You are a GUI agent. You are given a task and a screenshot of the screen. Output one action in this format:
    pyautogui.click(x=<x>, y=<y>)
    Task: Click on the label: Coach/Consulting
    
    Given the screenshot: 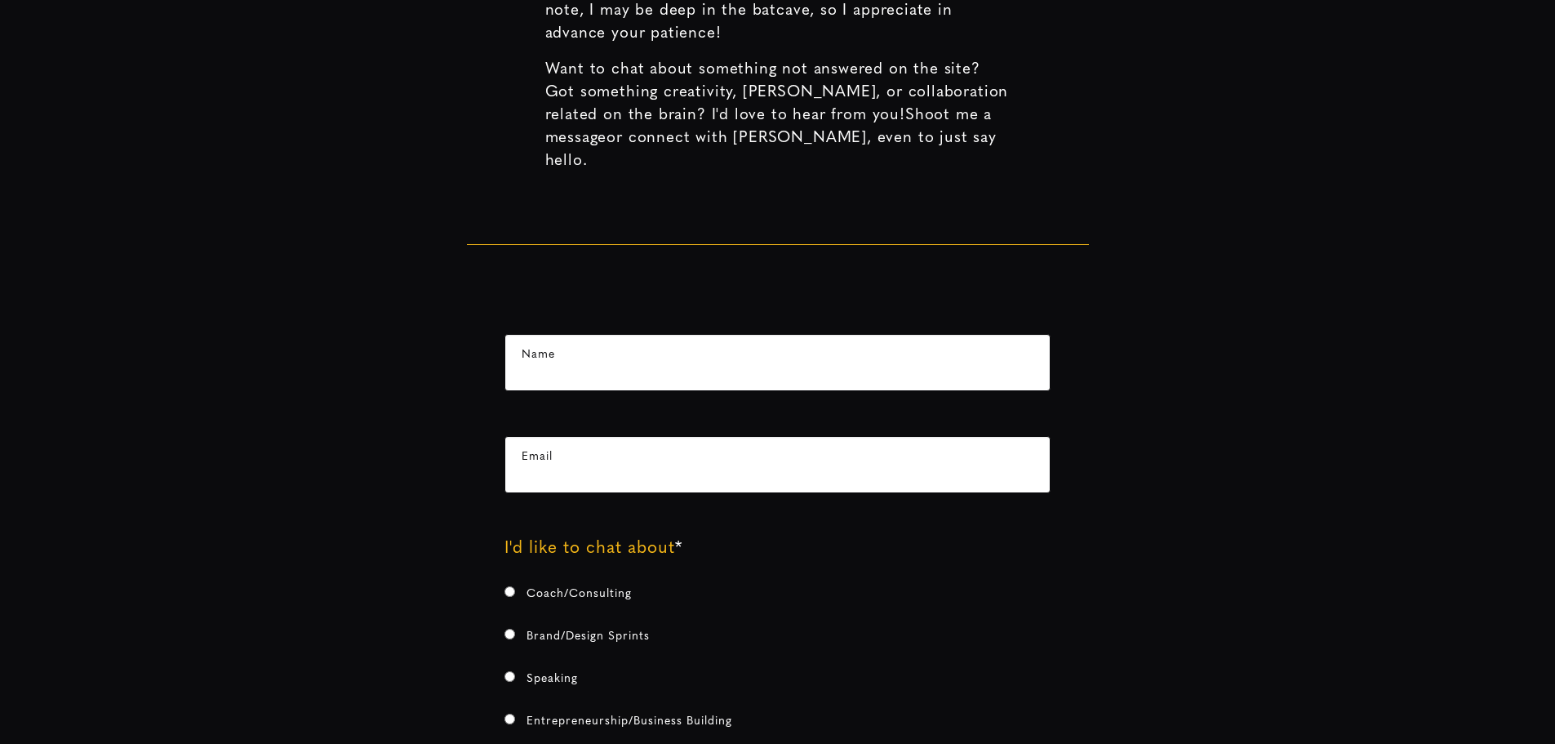 What is the action you would take?
    pyautogui.click(x=579, y=592)
    